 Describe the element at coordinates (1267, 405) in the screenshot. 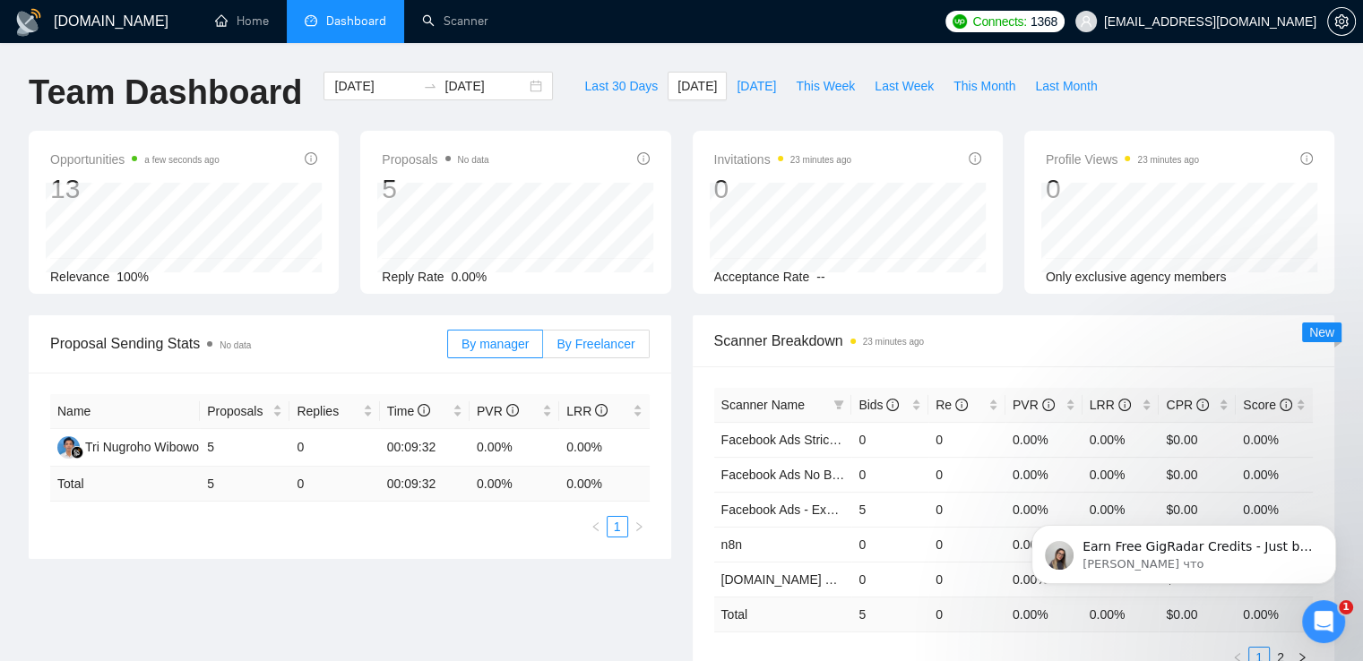

I see `span: Score` at that location.